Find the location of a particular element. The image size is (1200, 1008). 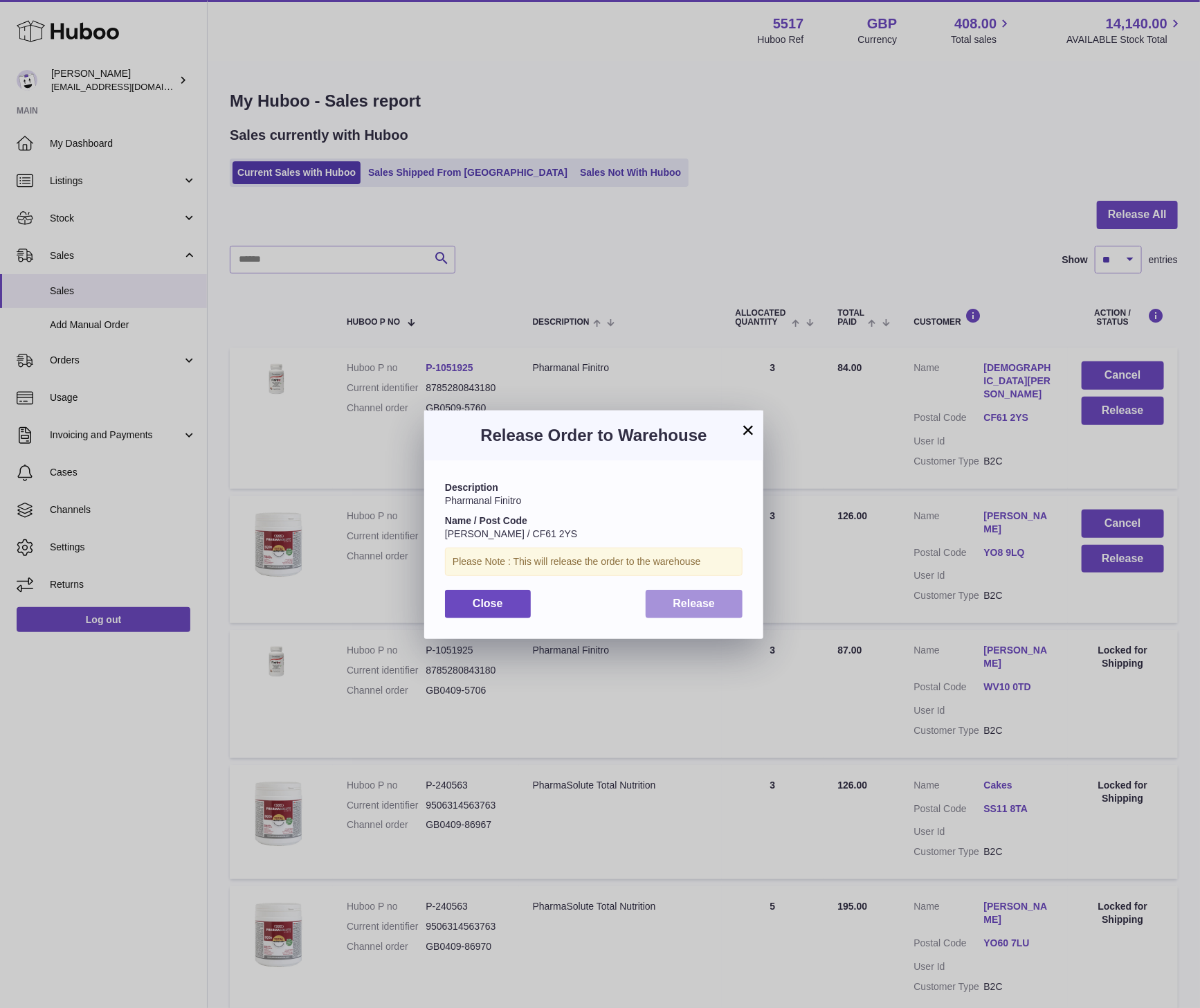

strong: Name / Post Code is located at coordinates (486, 521).